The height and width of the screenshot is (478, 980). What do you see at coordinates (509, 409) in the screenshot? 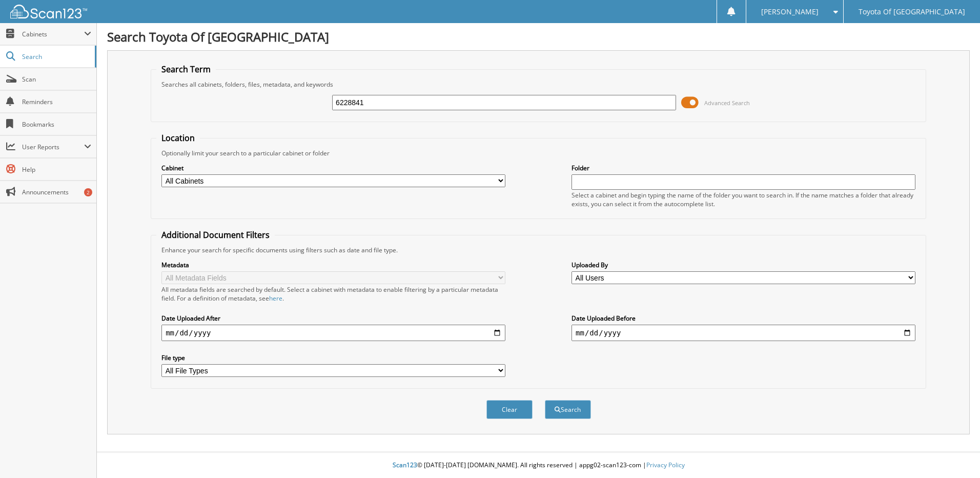
I see `button: Clear` at bounding box center [509, 409].